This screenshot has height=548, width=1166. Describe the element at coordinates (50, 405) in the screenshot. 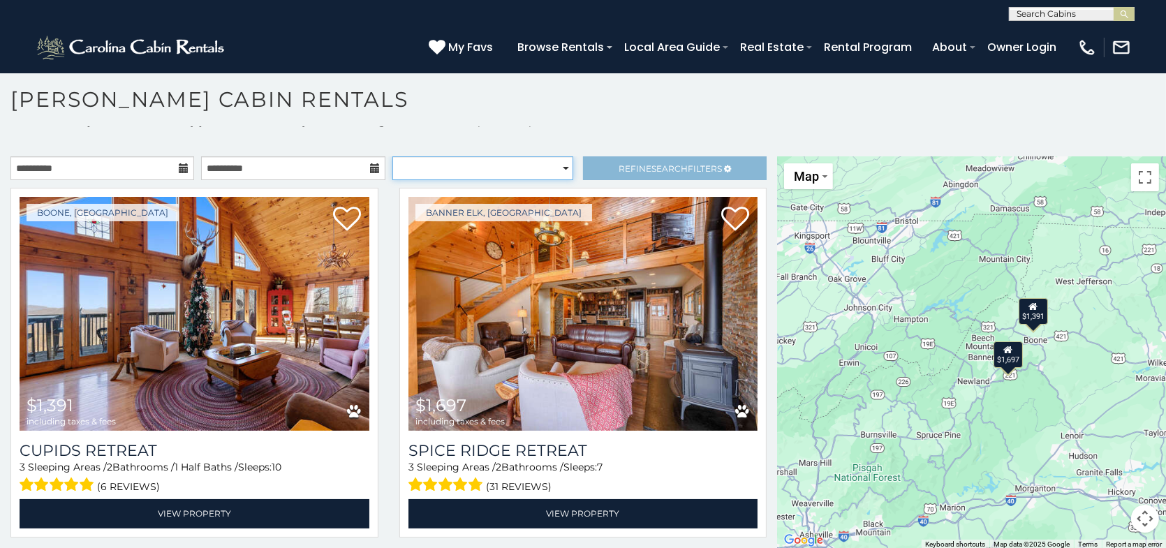

I see `span: $1,391` at that location.